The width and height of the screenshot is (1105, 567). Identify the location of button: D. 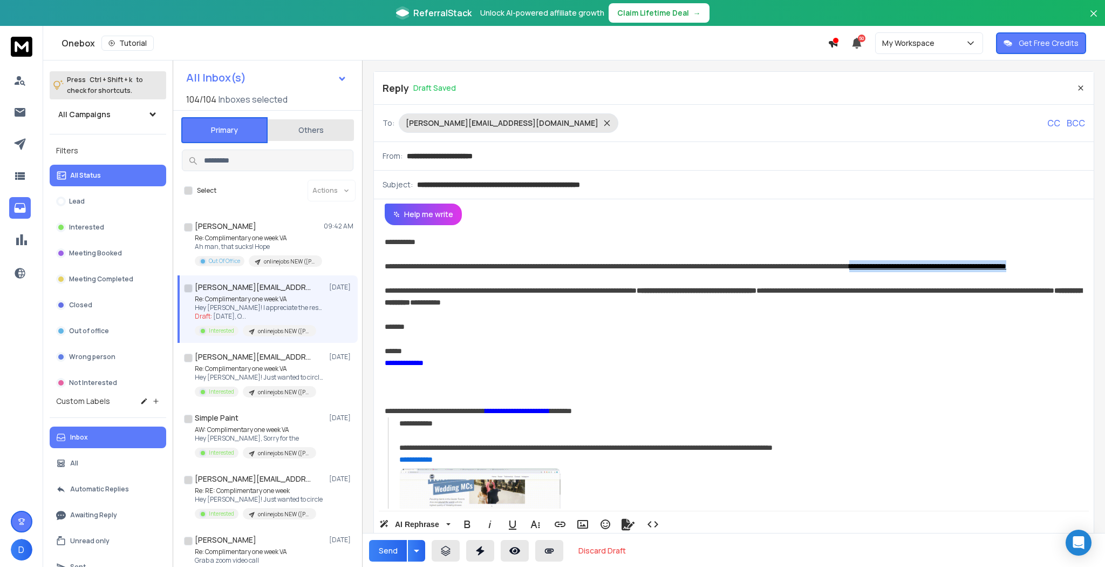
(22, 549).